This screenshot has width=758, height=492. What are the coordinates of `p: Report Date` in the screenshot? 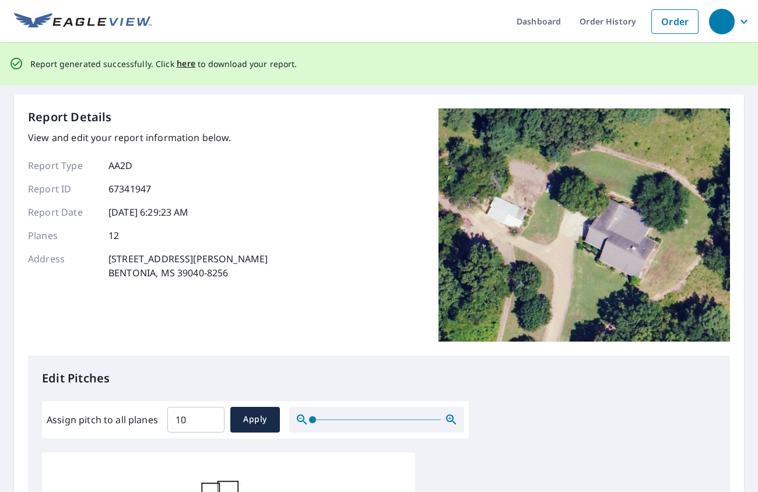 It's located at (63, 212).